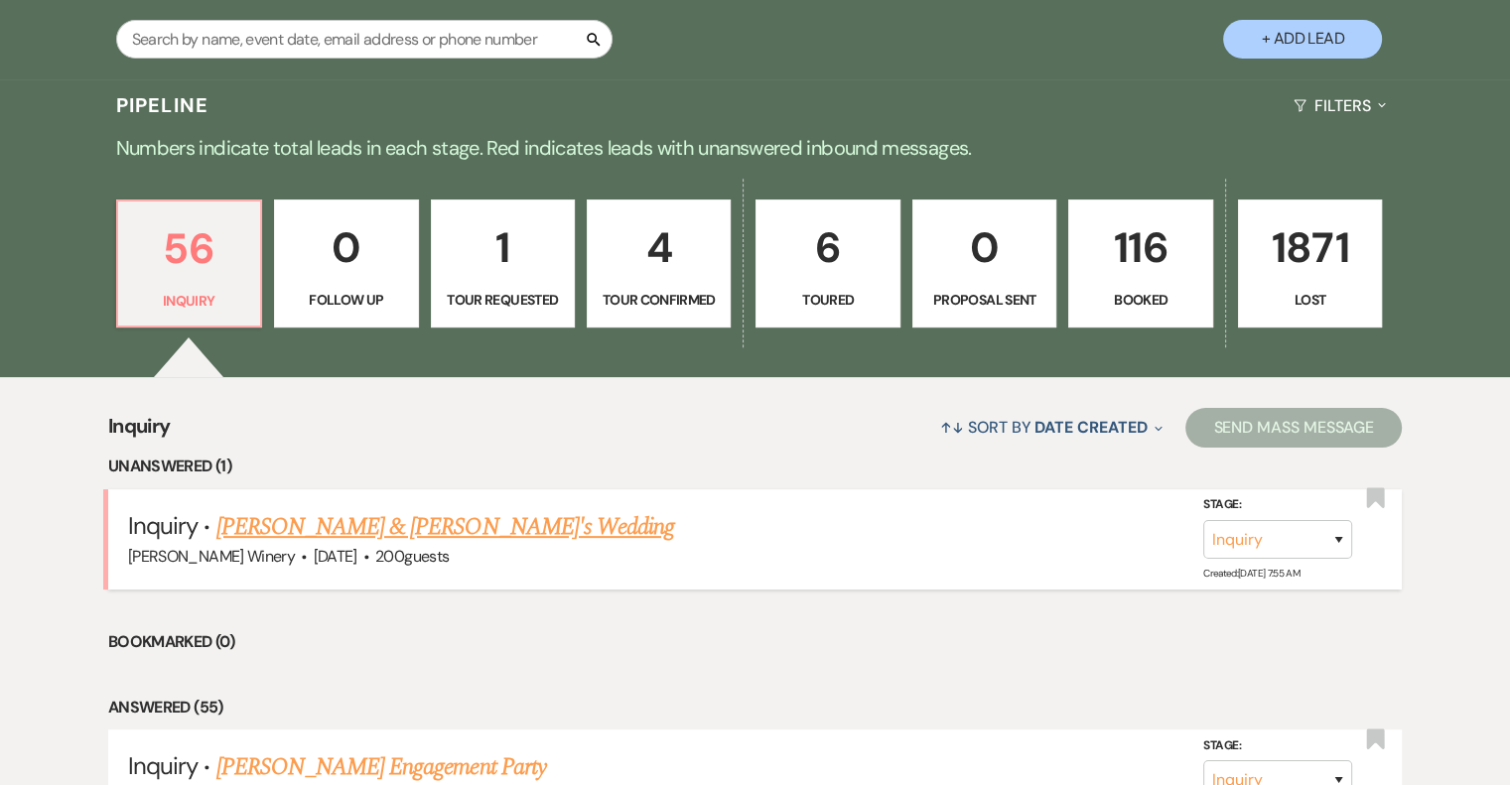 This screenshot has width=1510, height=785. I want to click on p: Booked, so click(1140, 300).